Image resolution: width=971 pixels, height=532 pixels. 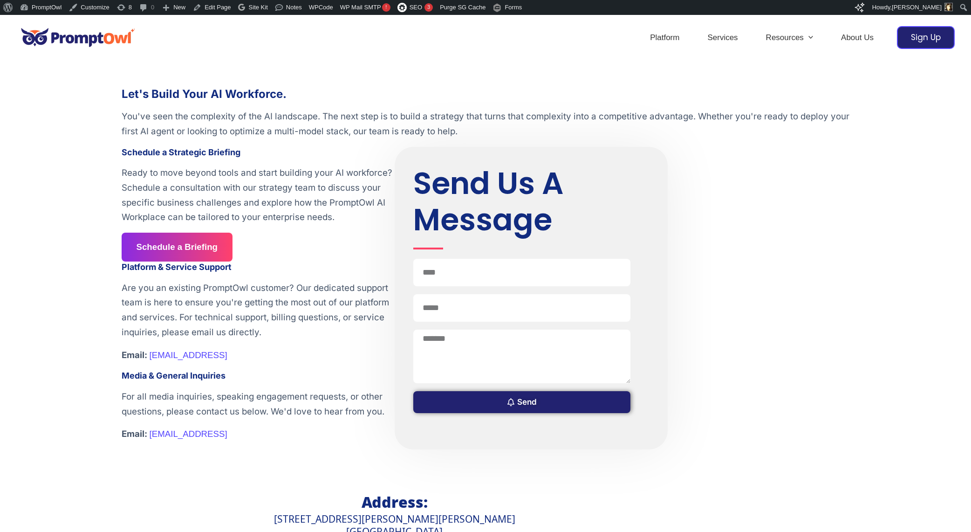 I want to click on span: Site Kit, so click(x=258, y=7).